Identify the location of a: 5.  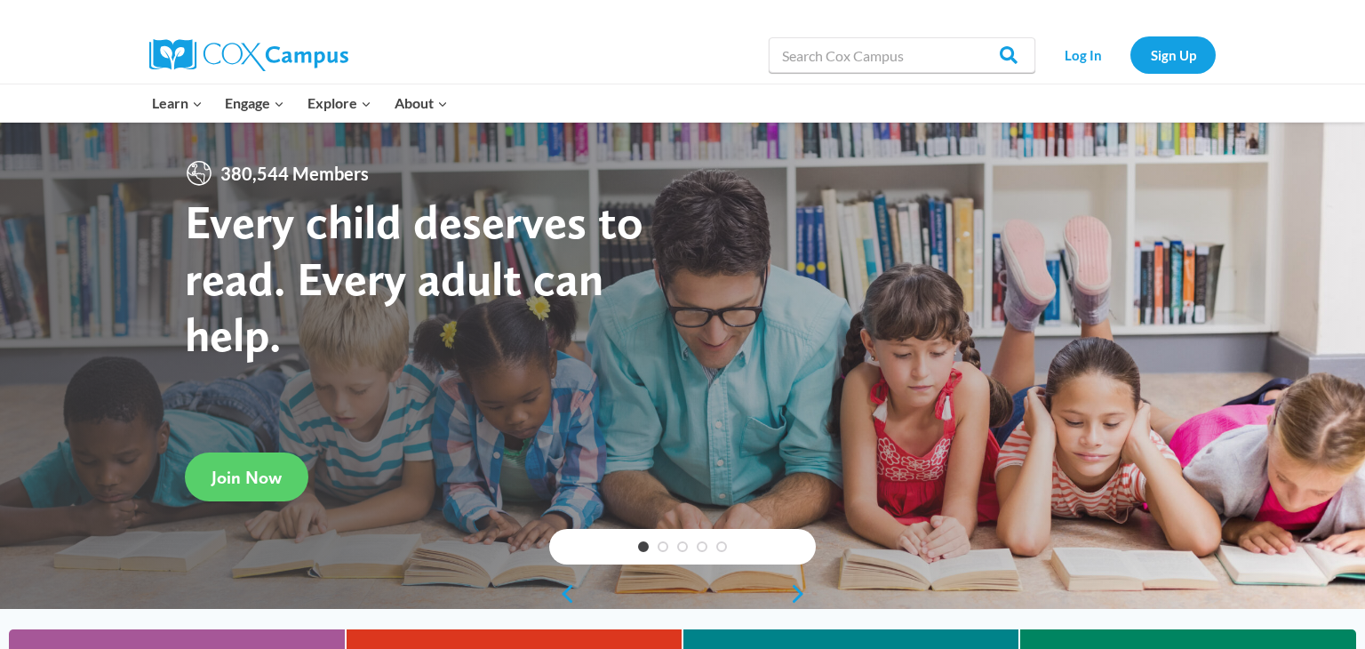
(721, 546).